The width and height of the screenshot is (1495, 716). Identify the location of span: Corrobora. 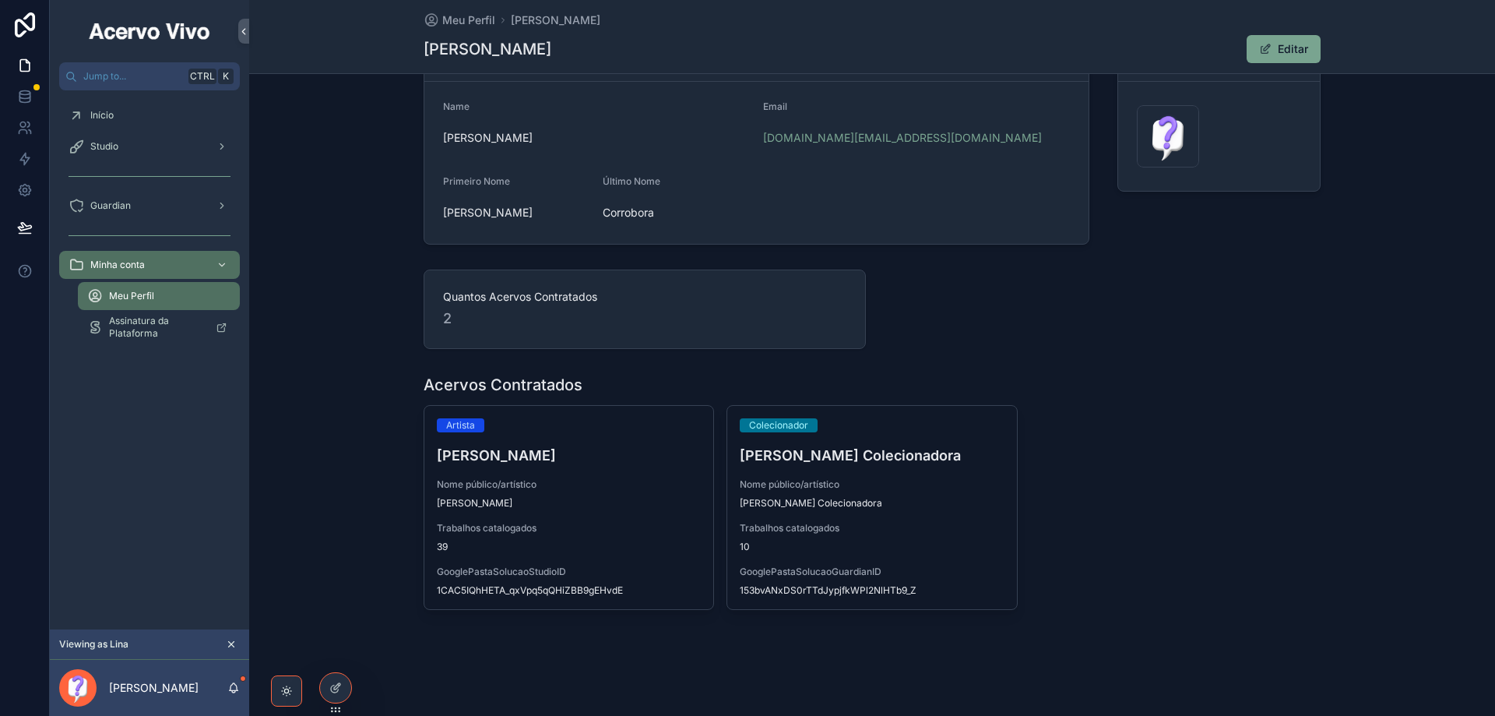
(676, 213).